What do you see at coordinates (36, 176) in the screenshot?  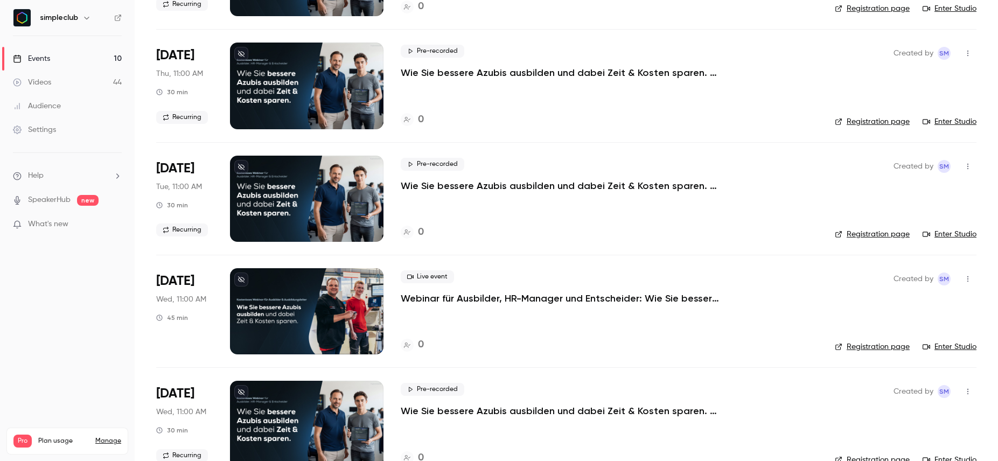 I see `span: Help` at bounding box center [36, 176].